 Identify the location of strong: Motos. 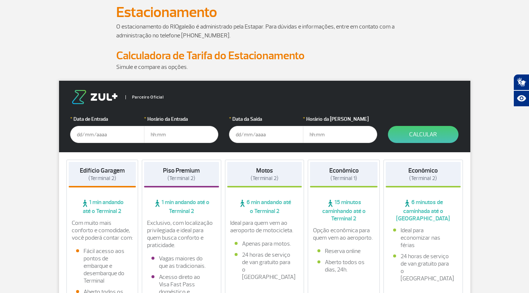
(264, 171).